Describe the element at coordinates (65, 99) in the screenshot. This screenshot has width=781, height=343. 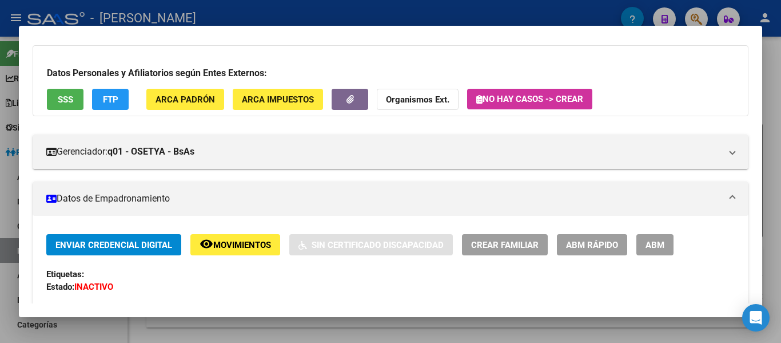
I see `button: SSS` at that location.